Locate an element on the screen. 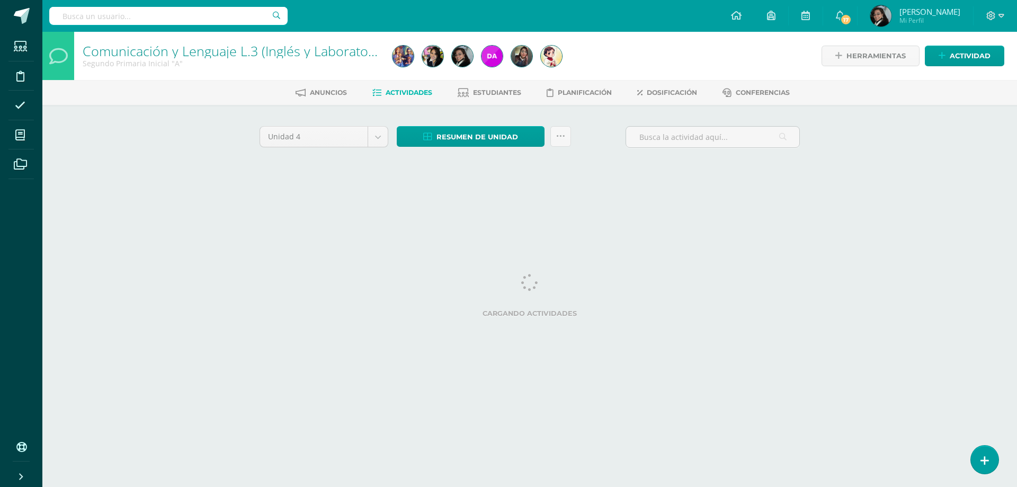 This screenshot has height=487, width=1017. input: Busca un usuario... is located at coordinates (168, 16).